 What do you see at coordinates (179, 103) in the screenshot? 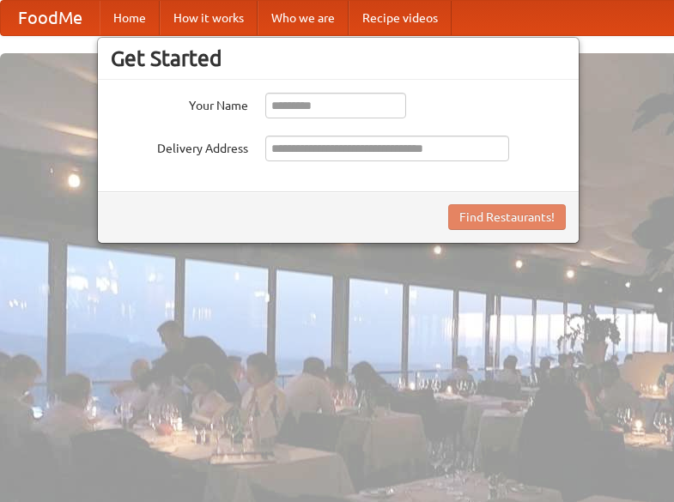
I see `label: Your Name` at bounding box center [179, 103].